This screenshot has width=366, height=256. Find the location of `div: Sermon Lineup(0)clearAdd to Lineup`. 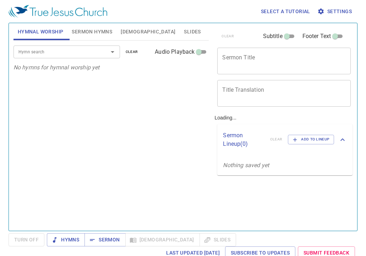

div: Sermon Lineup(0)clearAdd to Lineup is located at coordinates (285, 140).